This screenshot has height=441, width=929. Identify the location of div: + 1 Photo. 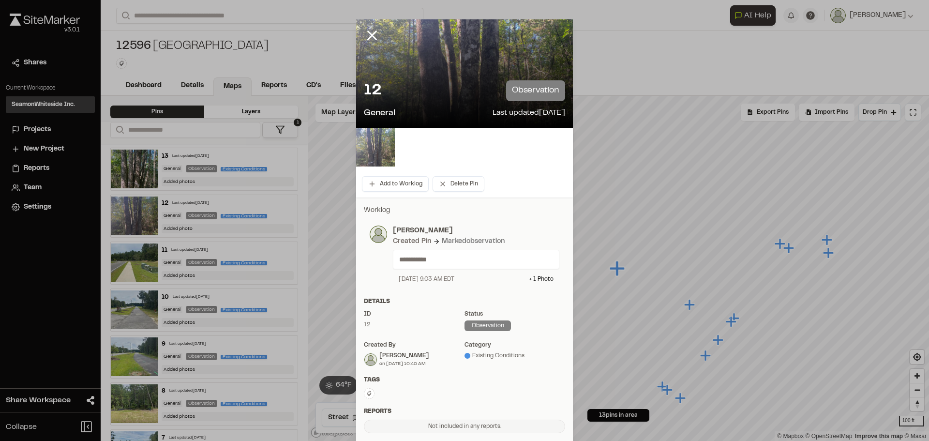
(541, 279).